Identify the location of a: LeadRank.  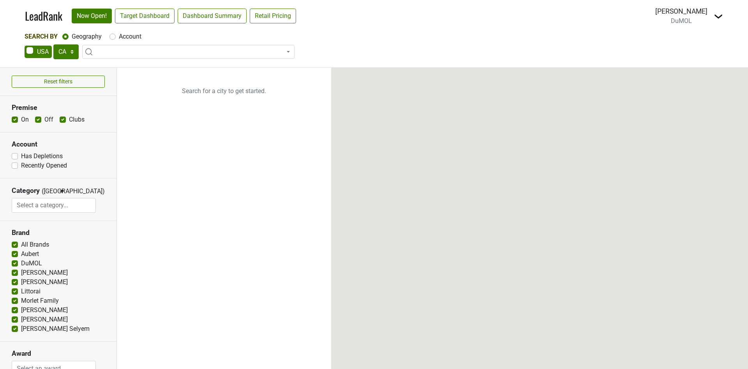
(44, 16).